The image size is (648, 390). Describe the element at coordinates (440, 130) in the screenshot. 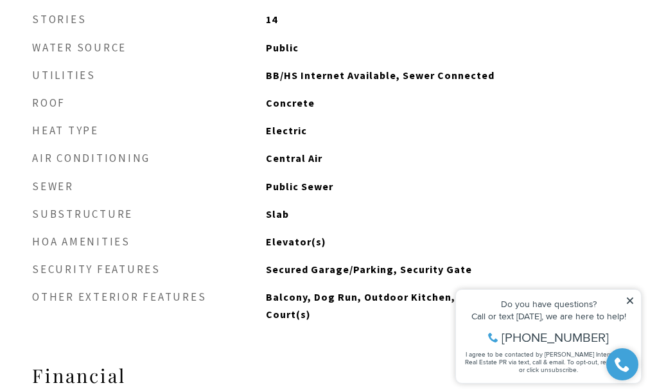

I see `span: Electric` at that location.